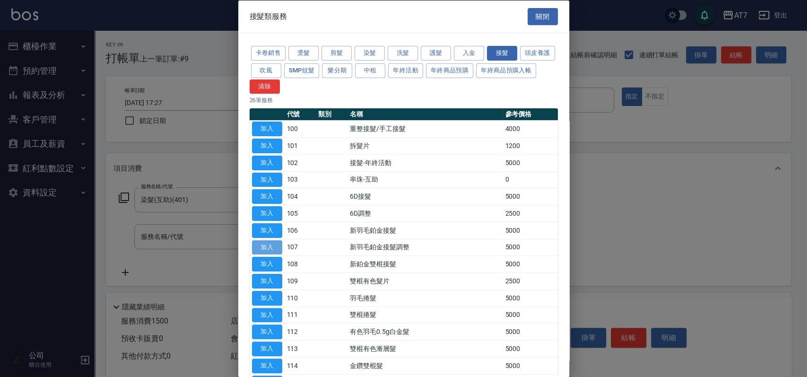 The height and width of the screenshot is (377, 807). What do you see at coordinates (436, 53) in the screenshot?
I see `button: 護髮` at bounding box center [436, 53].